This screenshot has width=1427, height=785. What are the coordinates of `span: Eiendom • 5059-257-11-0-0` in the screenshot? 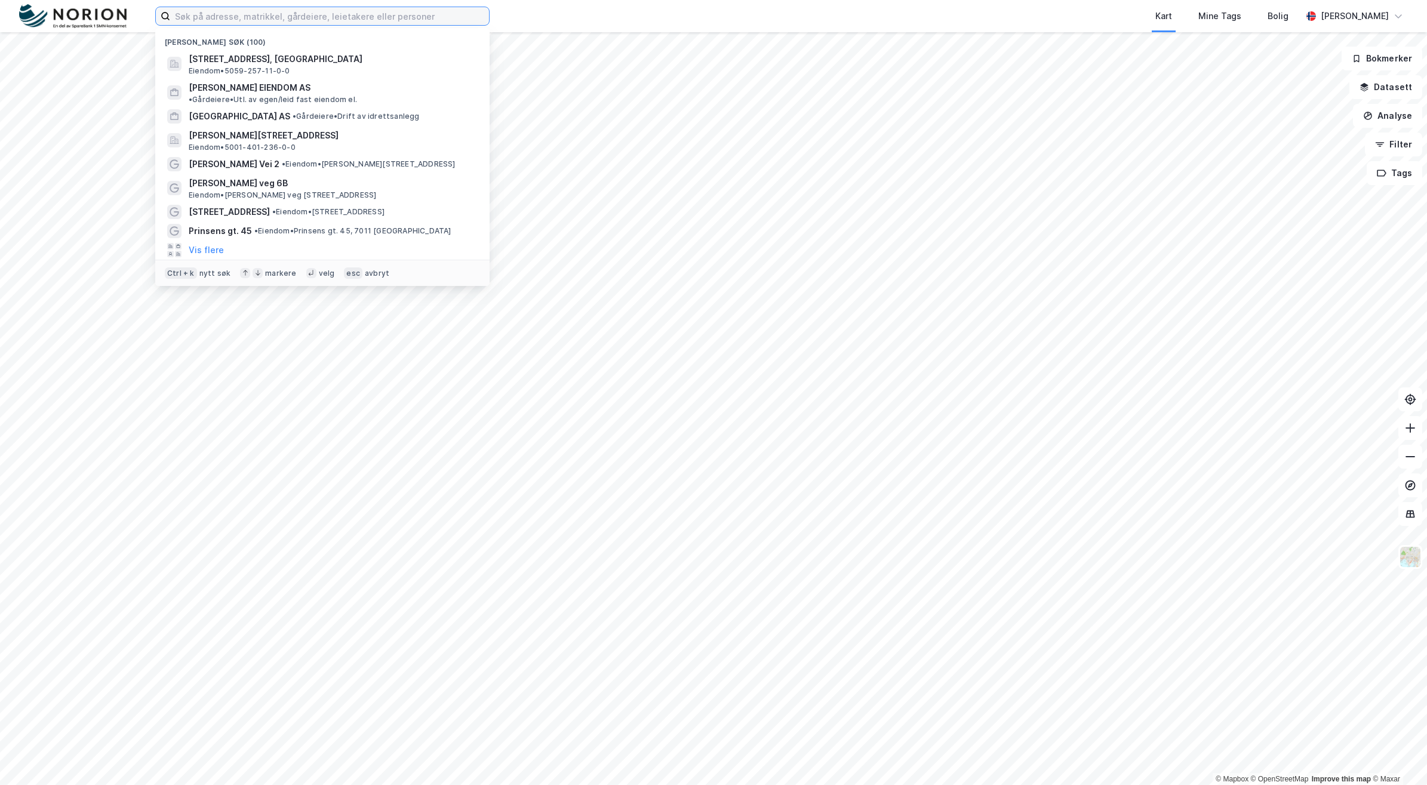 It's located at (239, 71).